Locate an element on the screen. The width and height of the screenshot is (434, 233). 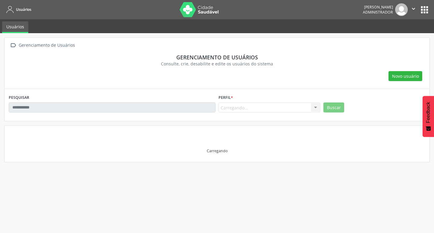
label: Perfil is located at coordinates (225, 98).